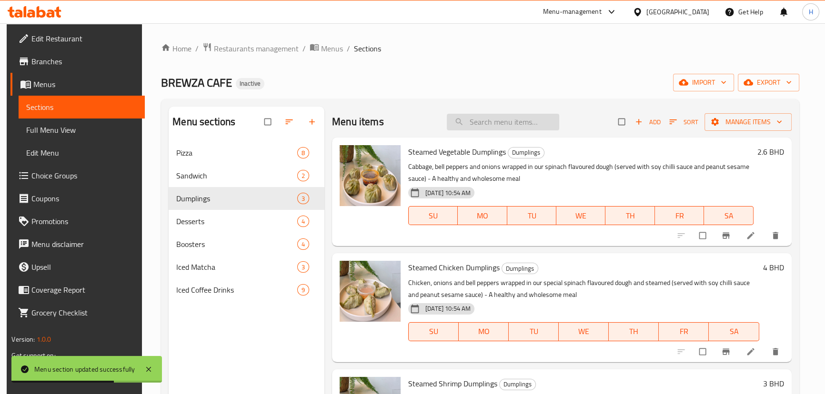  What do you see at coordinates (77, 199) in the screenshot?
I see `a: Coupons` at bounding box center [77, 199].